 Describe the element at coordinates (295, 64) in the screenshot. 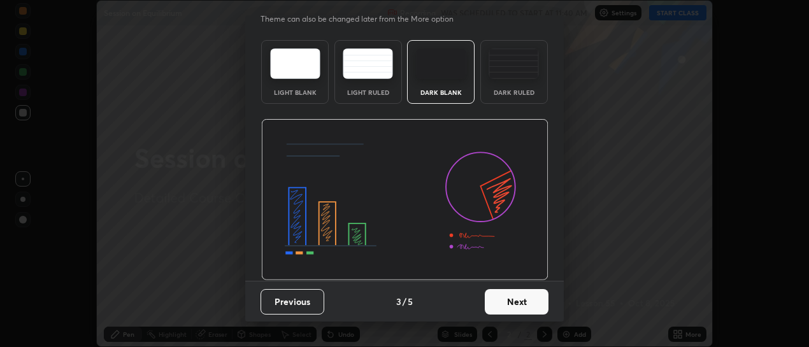

I see `img: lightTheme.e5ed3b09.svg` at that location.